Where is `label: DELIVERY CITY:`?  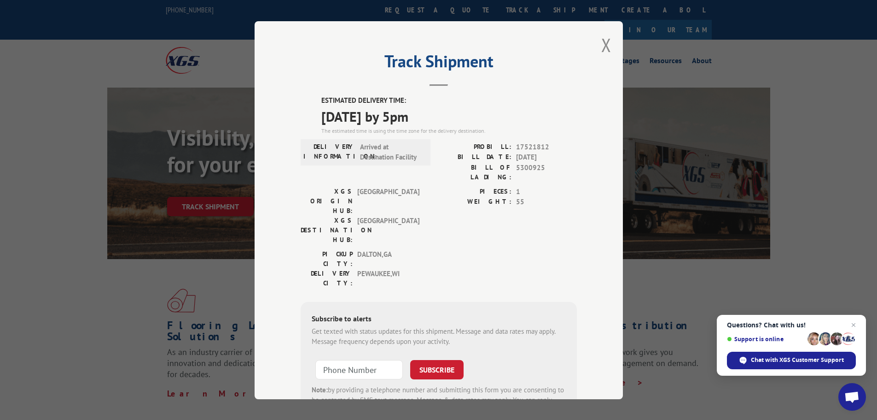 label: DELIVERY CITY: is located at coordinates (327, 278).